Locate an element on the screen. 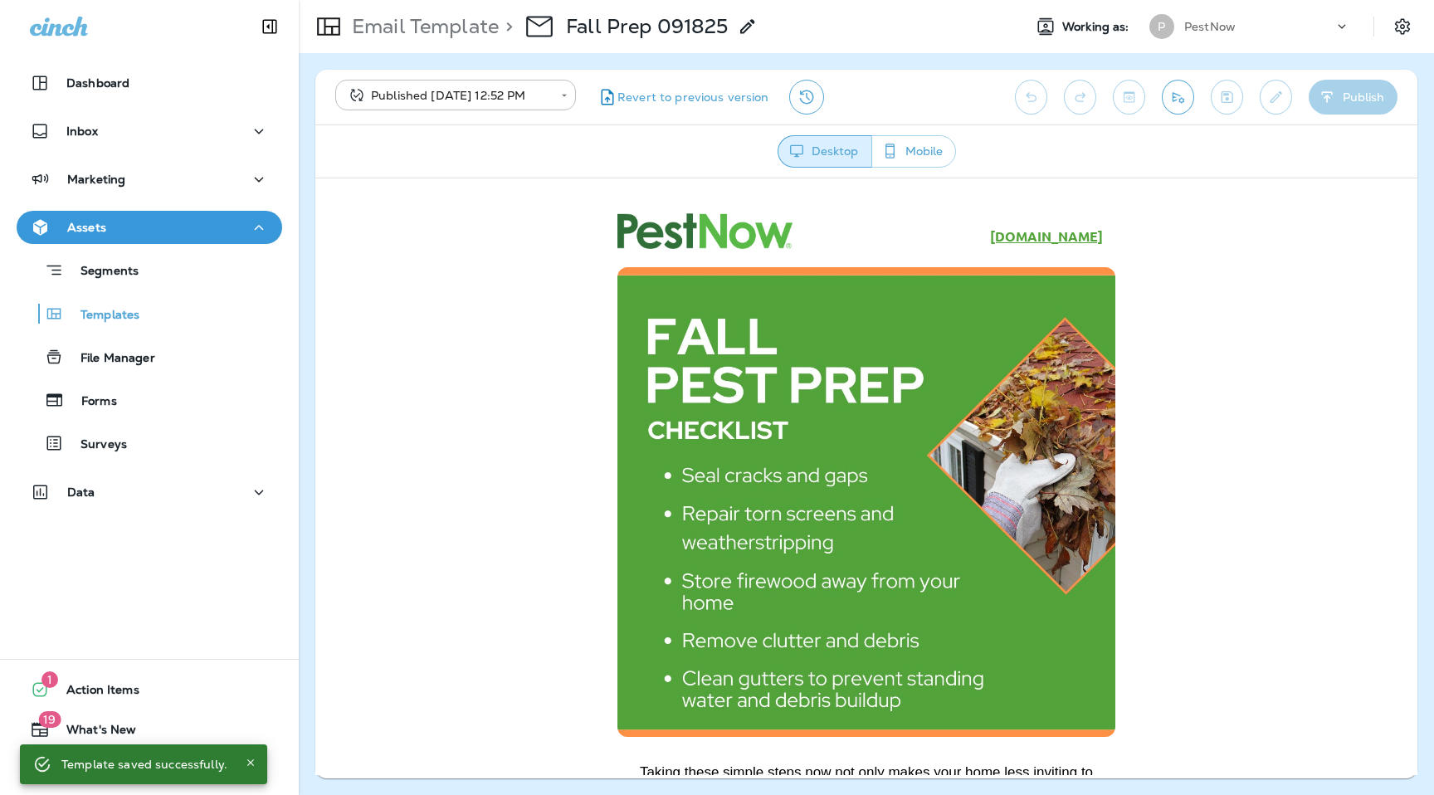 This screenshot has width=1434, height=795. p: Templates is located at coordinates (101, 315).